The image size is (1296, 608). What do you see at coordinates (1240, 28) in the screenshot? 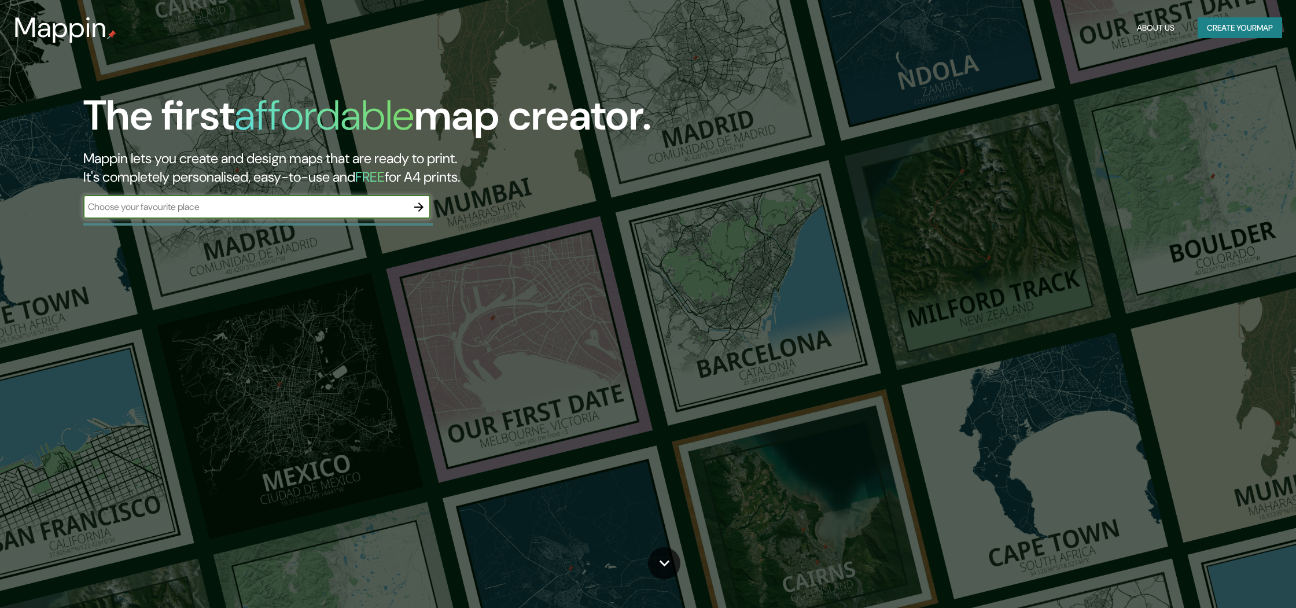
I see `button: Create yourmap` at bounding box center [1240, 28].